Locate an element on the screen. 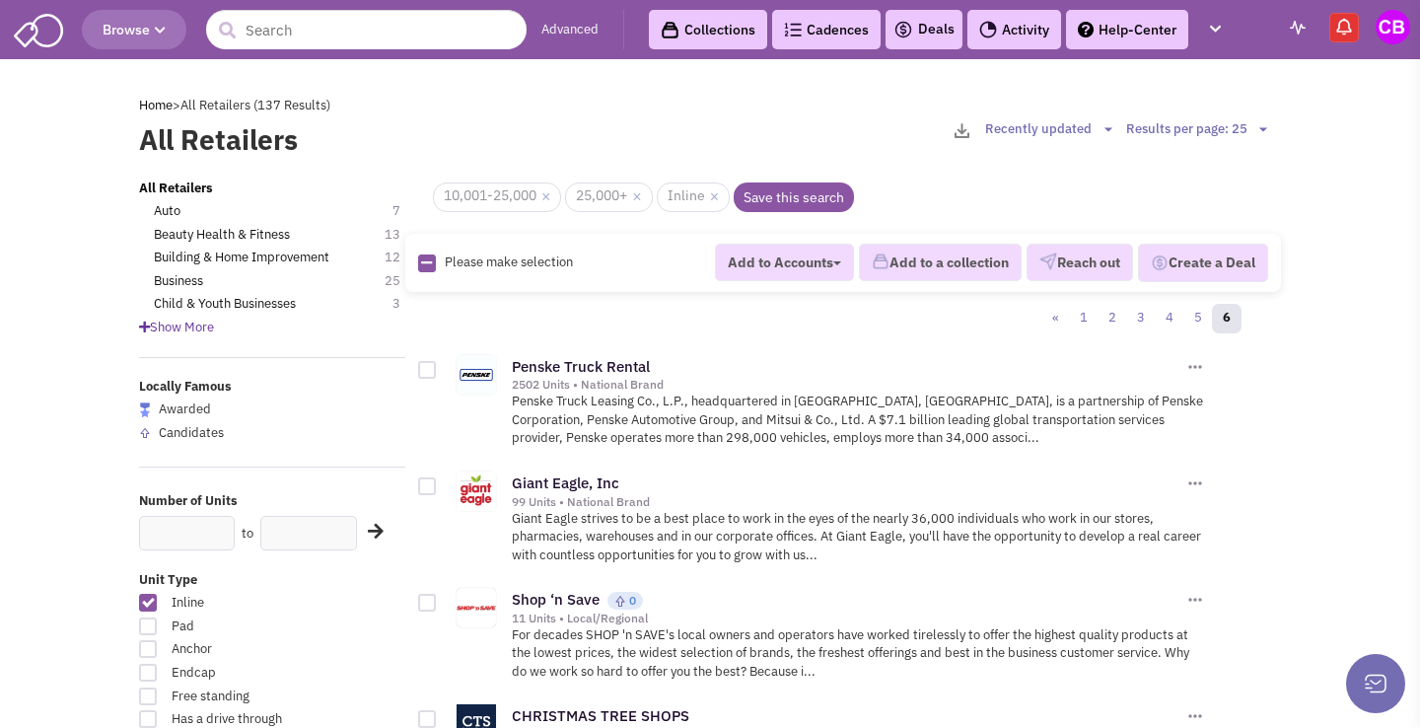 The image size is (1420, 728). a: Cale Bruso is located at coordinates (1393, 27).